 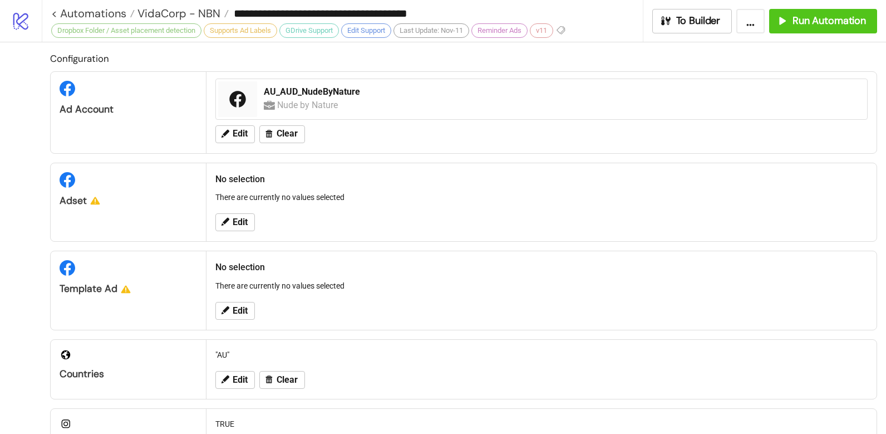 I want to click on div: GDrive Support, so click(x=309, y=31).